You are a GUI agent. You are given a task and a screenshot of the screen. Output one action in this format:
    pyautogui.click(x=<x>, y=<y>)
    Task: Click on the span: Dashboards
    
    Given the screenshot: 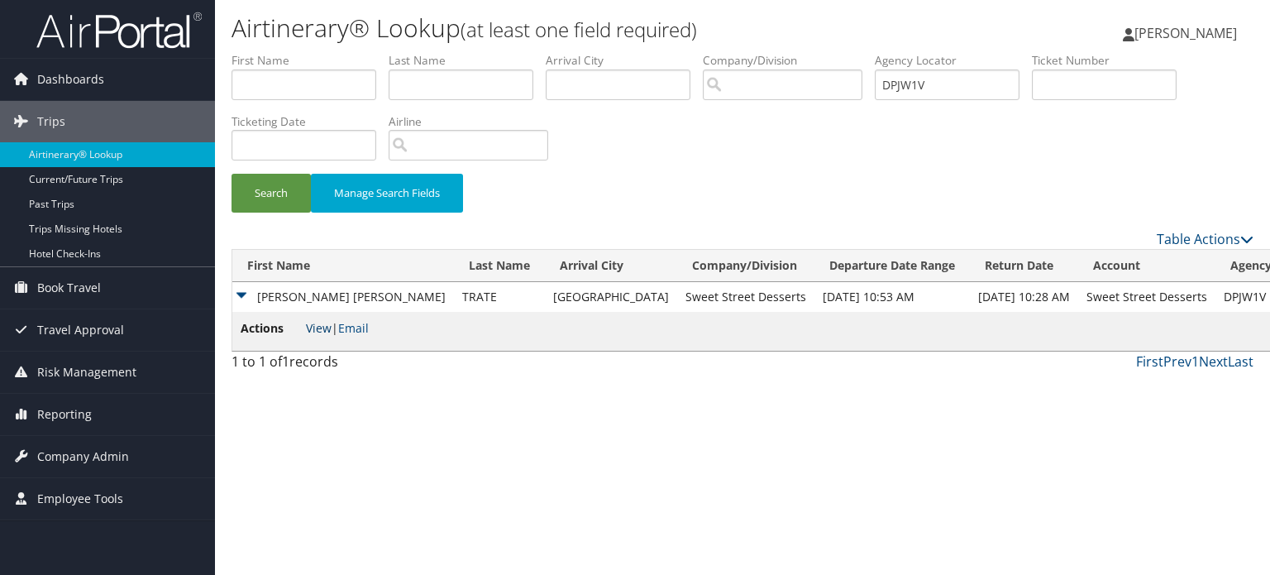 What is the action you would take?
    pyautogui.click(x=70, y=79)
    